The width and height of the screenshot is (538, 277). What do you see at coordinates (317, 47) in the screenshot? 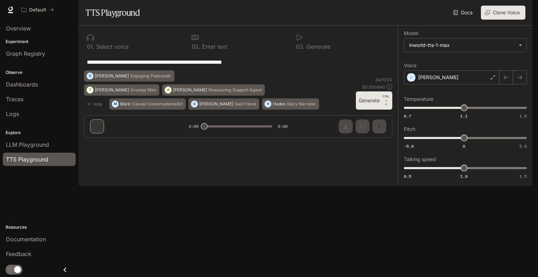
I see `p: Generate` at bounding box center [317, 47].